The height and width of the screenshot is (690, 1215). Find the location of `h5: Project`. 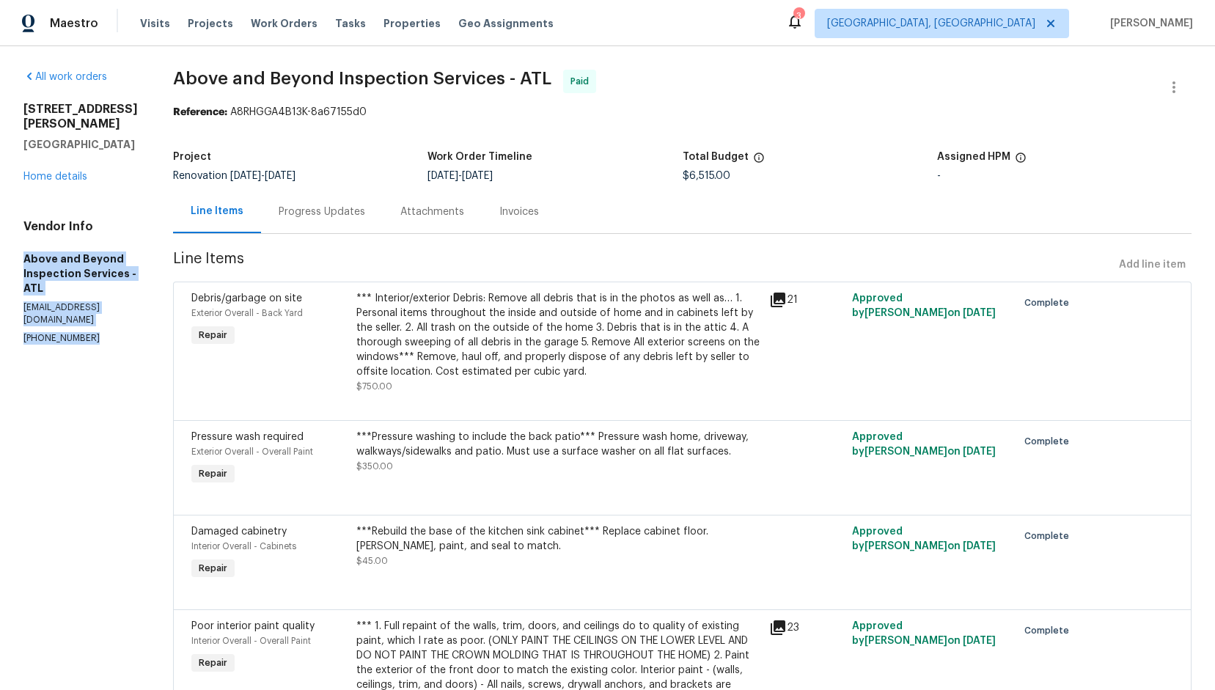

h5: Project is located at coordinates (192, 157).